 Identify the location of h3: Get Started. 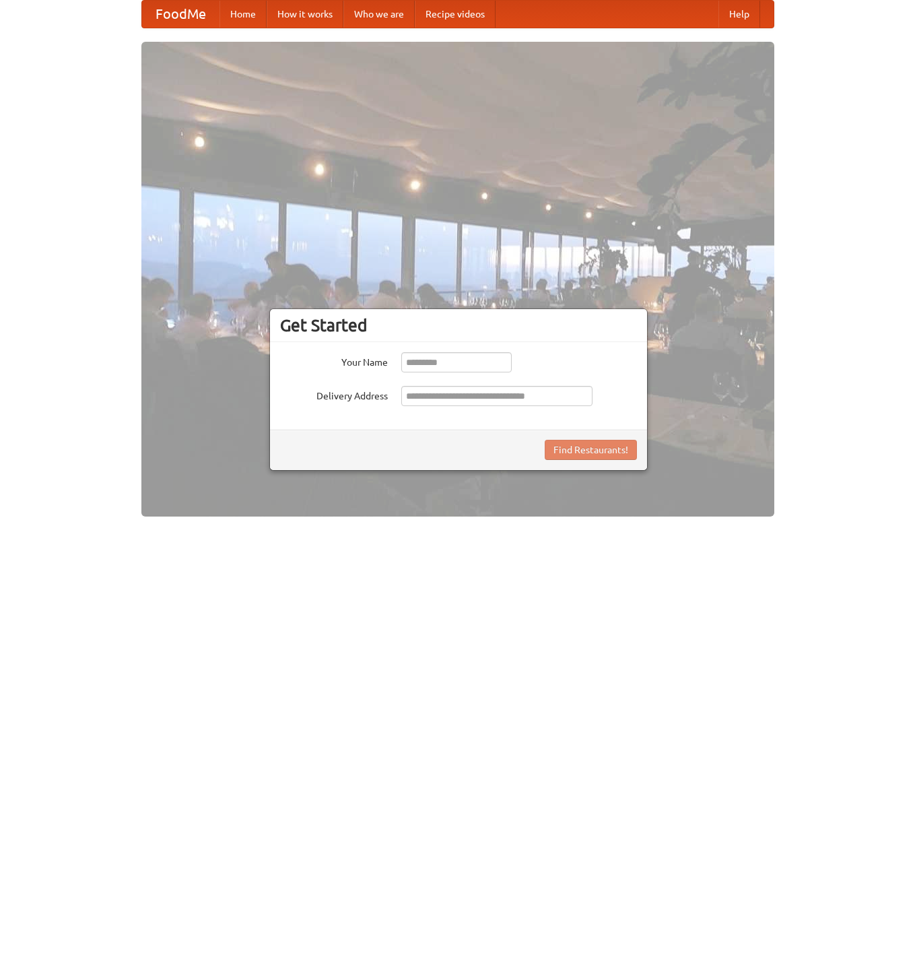
(459, 325).